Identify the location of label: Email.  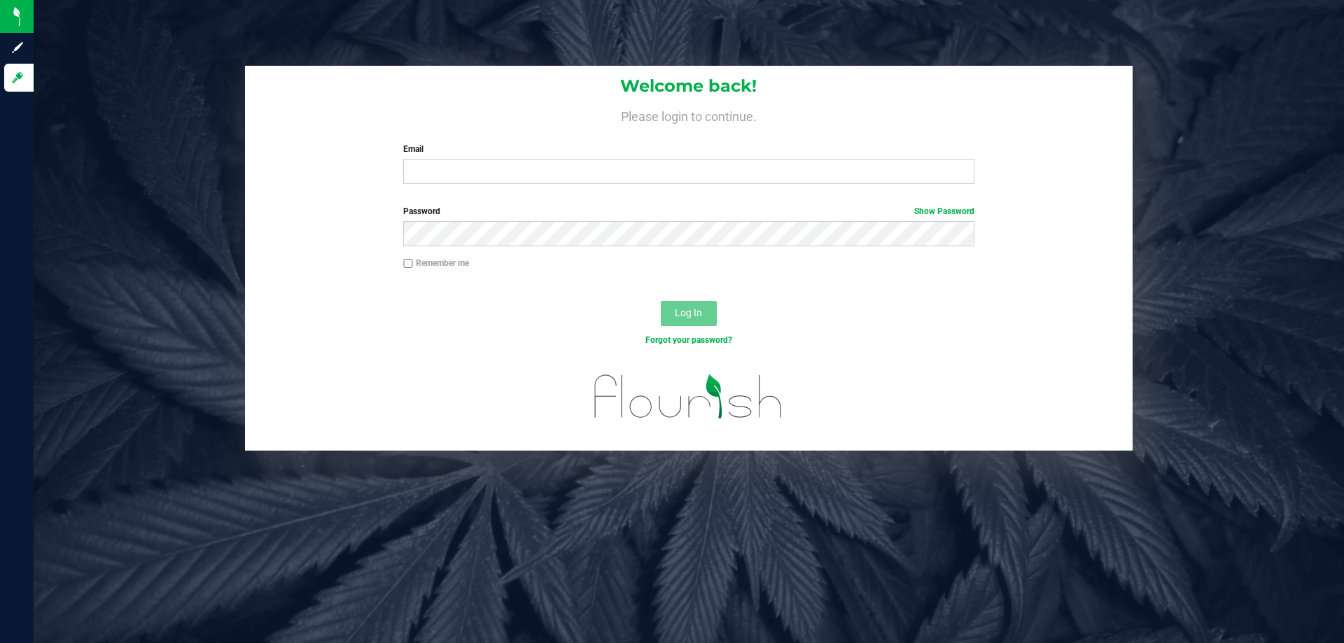
(688, 149).